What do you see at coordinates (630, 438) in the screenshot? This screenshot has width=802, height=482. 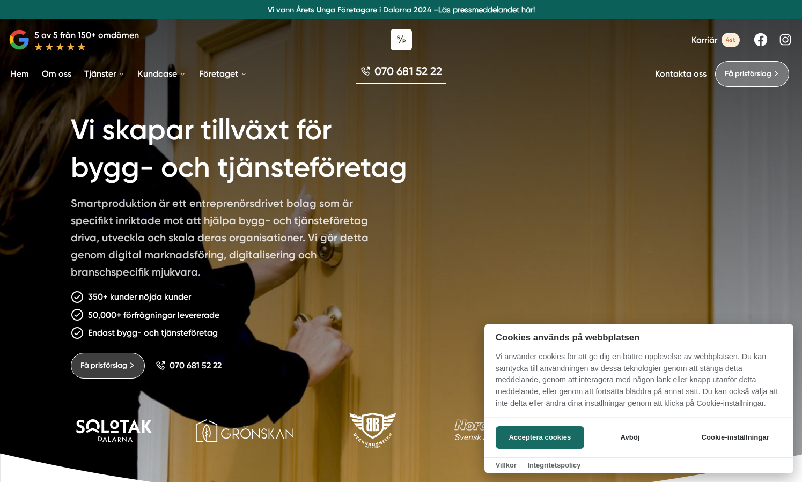 I see `button: Avböj` at bounding box center [630, 438].